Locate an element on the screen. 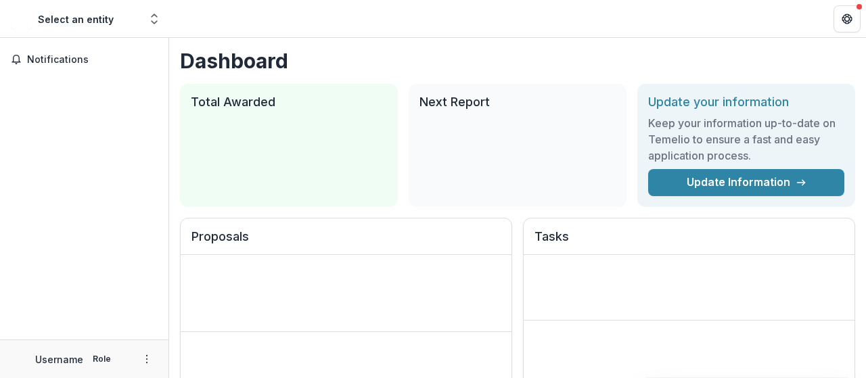 Image resolution: width=866 pixels, height=378 pixels. h2: Proposals is located at coordinates (346, 242).